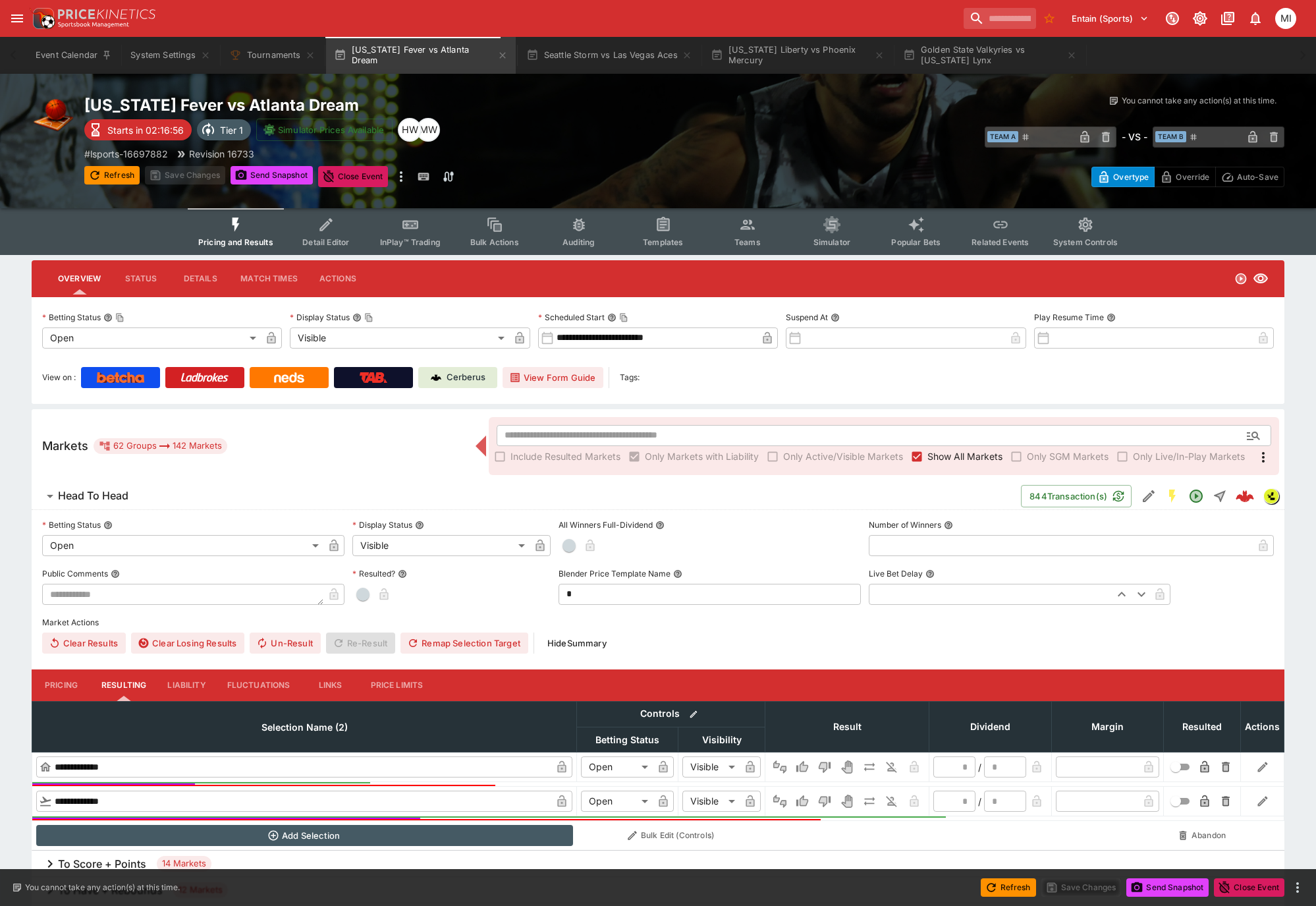 Image resolution: width=1316 pixels, height=906 pixels. Describe the element at coordinates (527, 496) in the screenshot. I see `button: Head To Head` at that location.